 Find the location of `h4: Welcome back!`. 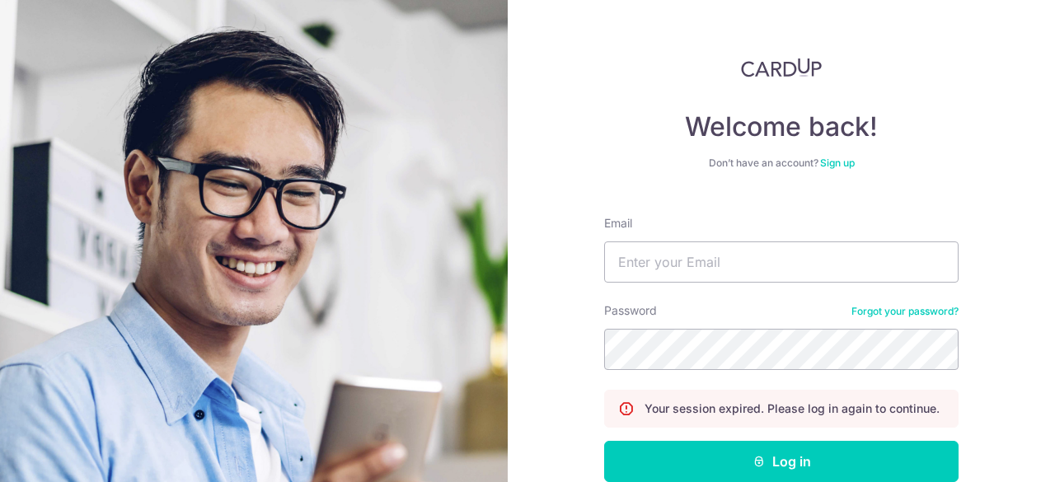

h4: Welcome back! is located at coordinates (781, 127).